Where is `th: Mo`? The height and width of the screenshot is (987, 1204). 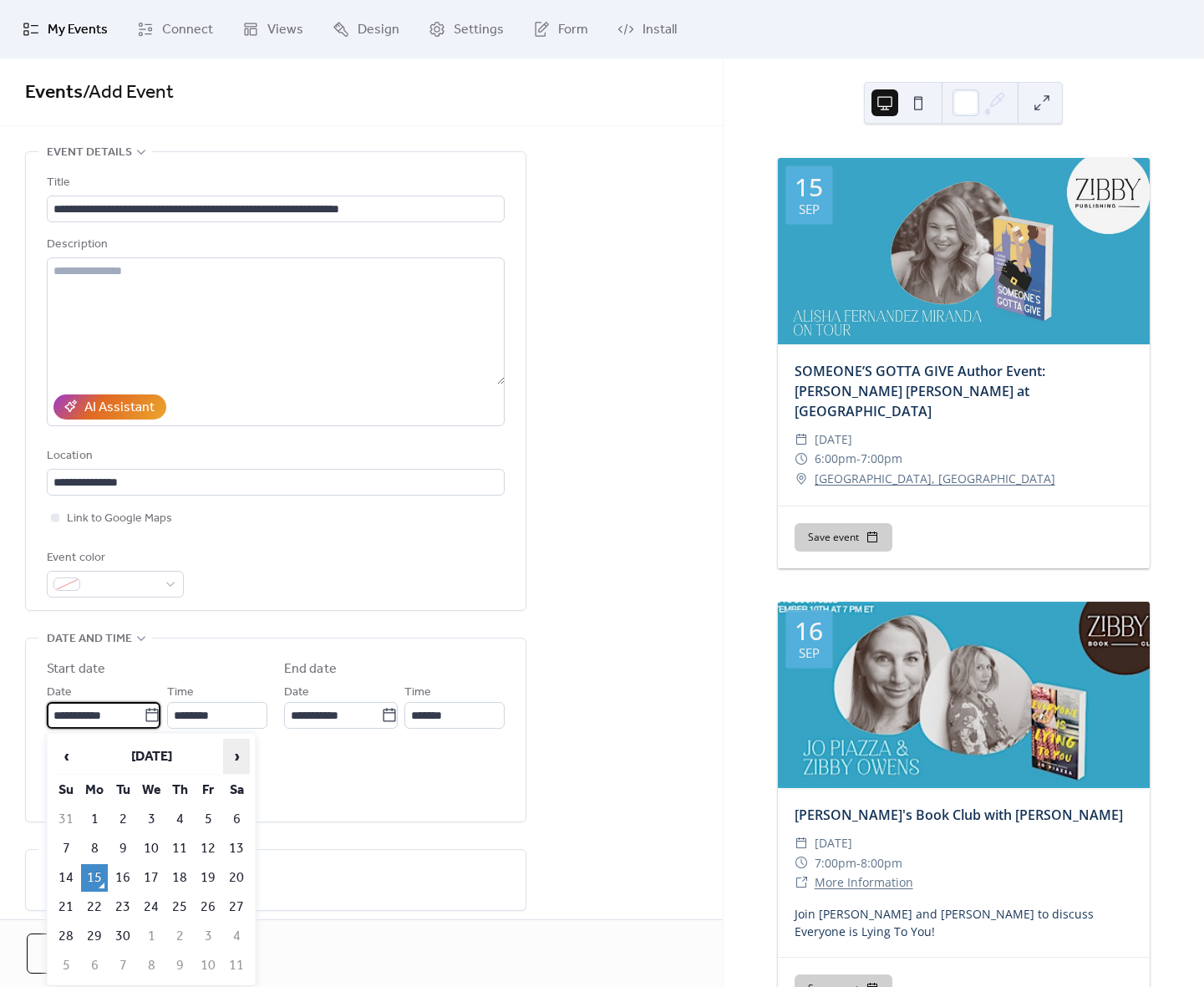
th: Mo is located at coordinates (94, 790).